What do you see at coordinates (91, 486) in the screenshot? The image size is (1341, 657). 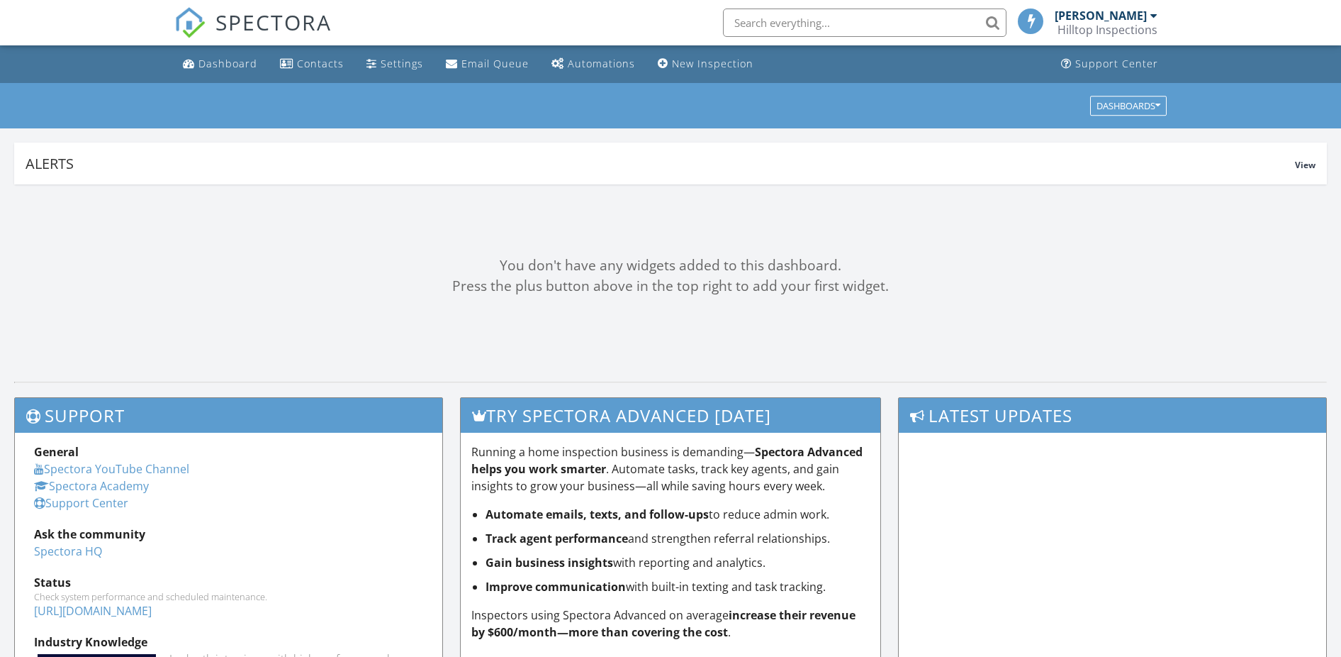 I see `a: Spectora Academy` at bounding box center [91, 486].